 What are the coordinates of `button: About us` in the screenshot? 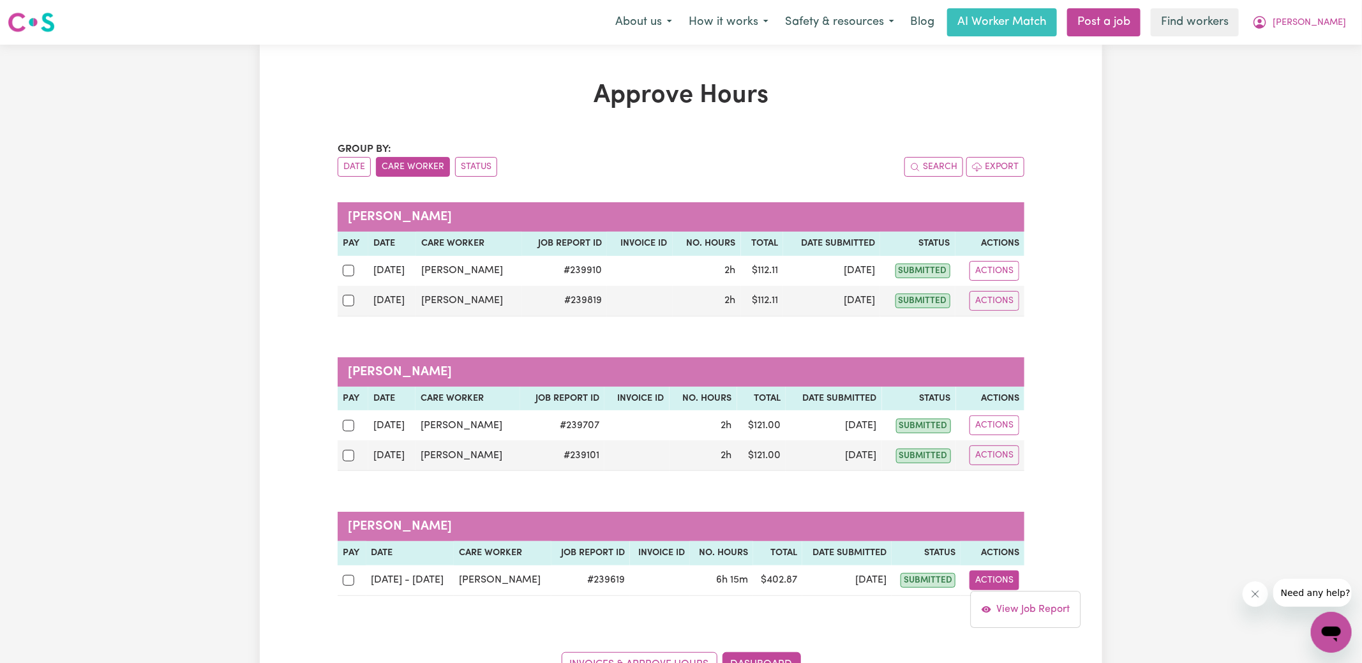 It's located at (643, 22).